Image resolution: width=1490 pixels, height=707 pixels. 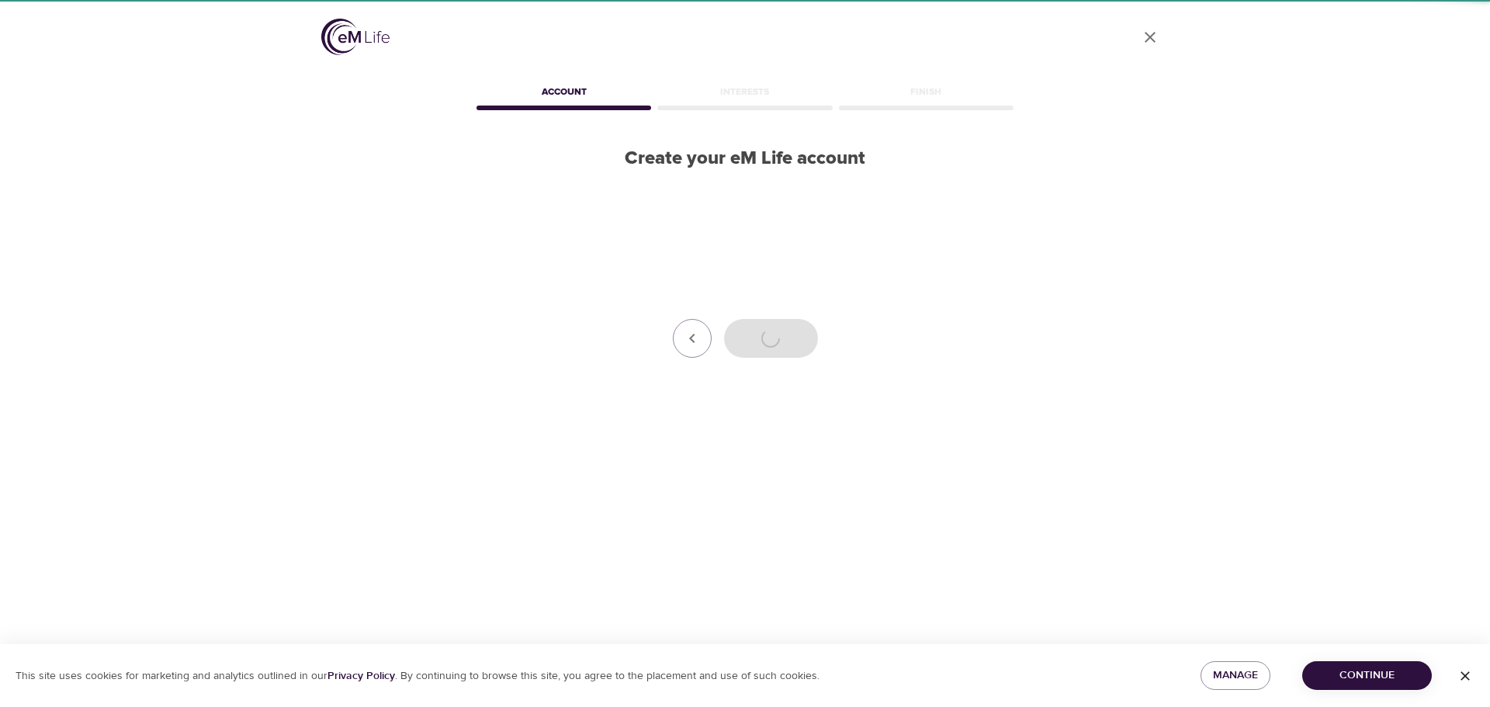 What do you see at coordinates (1236, 675) in the screenshot?
I see `button: Manage` at bounding box center [1236, 675].